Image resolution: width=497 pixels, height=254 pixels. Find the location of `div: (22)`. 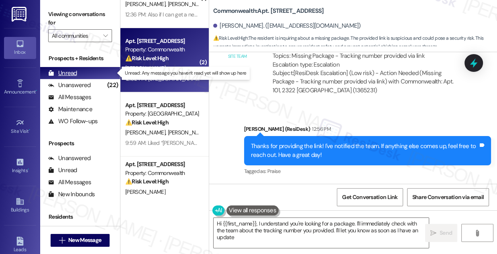

div: (22) is located at coordinates (112, 85).